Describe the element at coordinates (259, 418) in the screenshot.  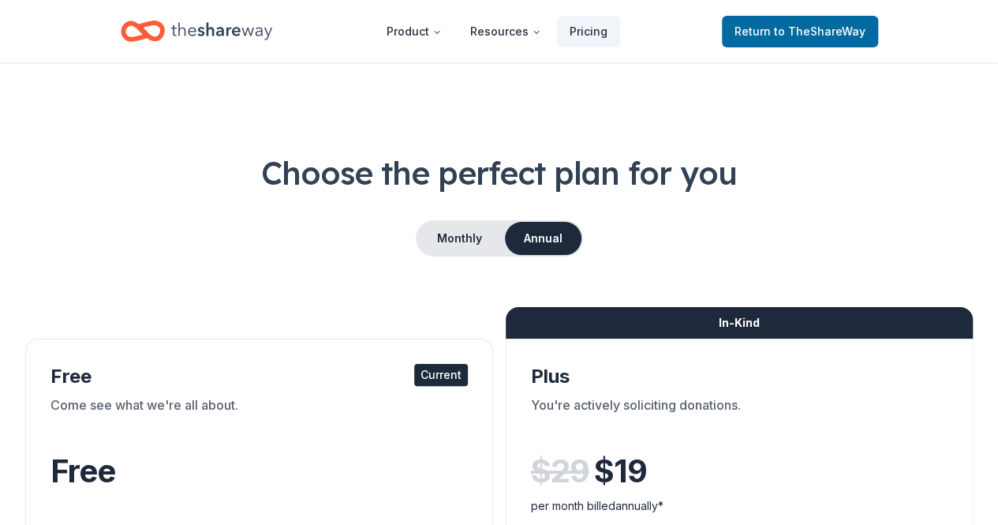
I see `div: Come see what we're all about.` at that location.